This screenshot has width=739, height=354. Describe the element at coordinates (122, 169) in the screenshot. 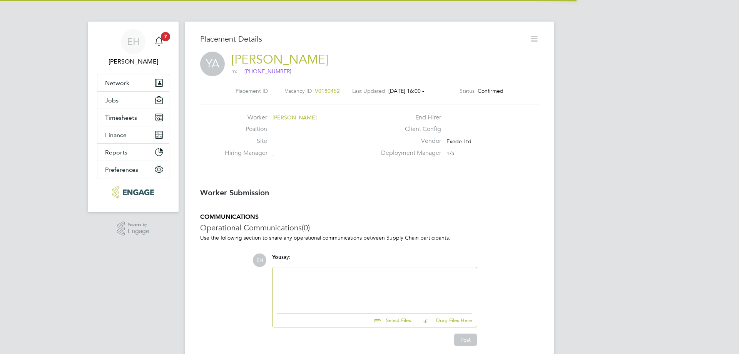

I see `span: Preferences` at that location.